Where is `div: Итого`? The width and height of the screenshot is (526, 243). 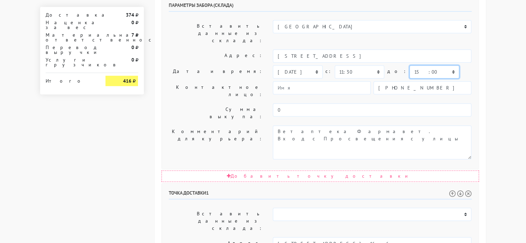 div: Итого is located at coordinates (71, 80).